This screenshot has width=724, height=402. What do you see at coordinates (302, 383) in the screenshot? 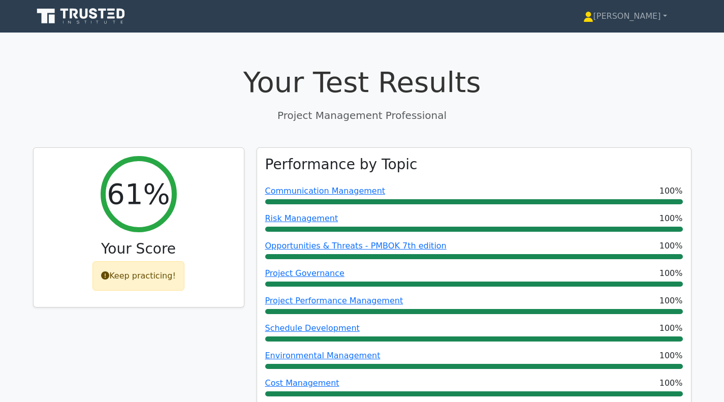
I see `a: Cost Management` at bounding box center [302, 383].